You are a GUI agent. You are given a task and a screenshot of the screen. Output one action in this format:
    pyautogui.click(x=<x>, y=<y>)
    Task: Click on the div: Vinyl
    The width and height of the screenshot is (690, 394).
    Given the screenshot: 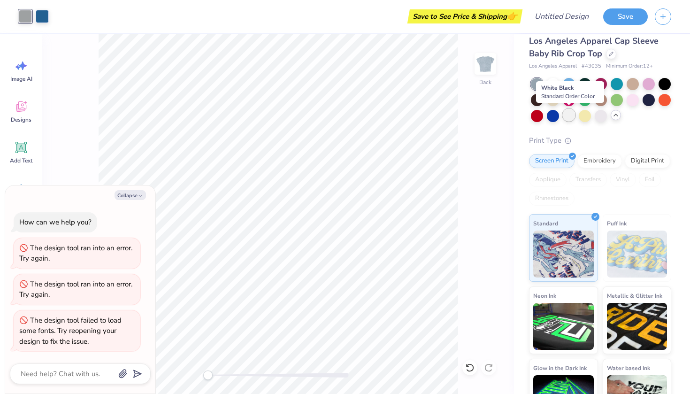 What is the action you would take?
    pyautogui.click(x=623, y=180)
    